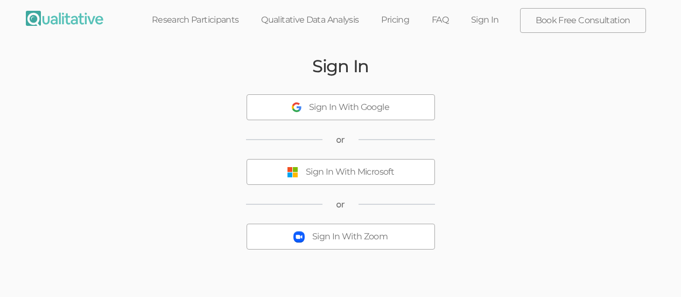 The image size is (681, 297). I want to click on button: Sign In With Google, so click(341, 107).